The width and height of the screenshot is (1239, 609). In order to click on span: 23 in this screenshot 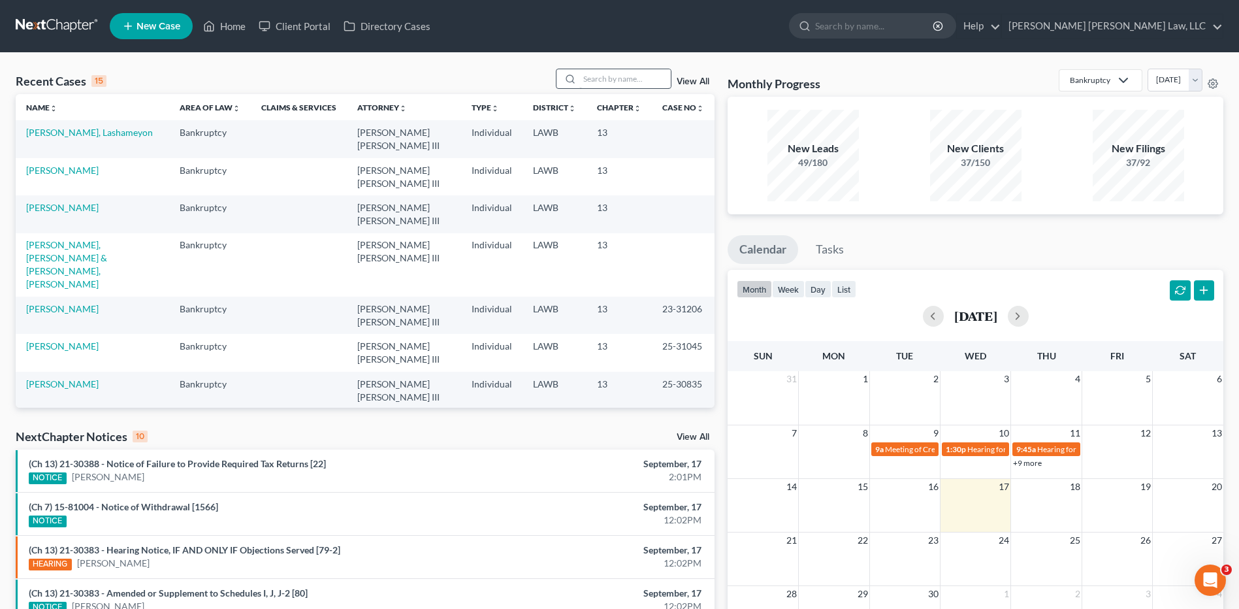, I will do `click(933, 540)`.